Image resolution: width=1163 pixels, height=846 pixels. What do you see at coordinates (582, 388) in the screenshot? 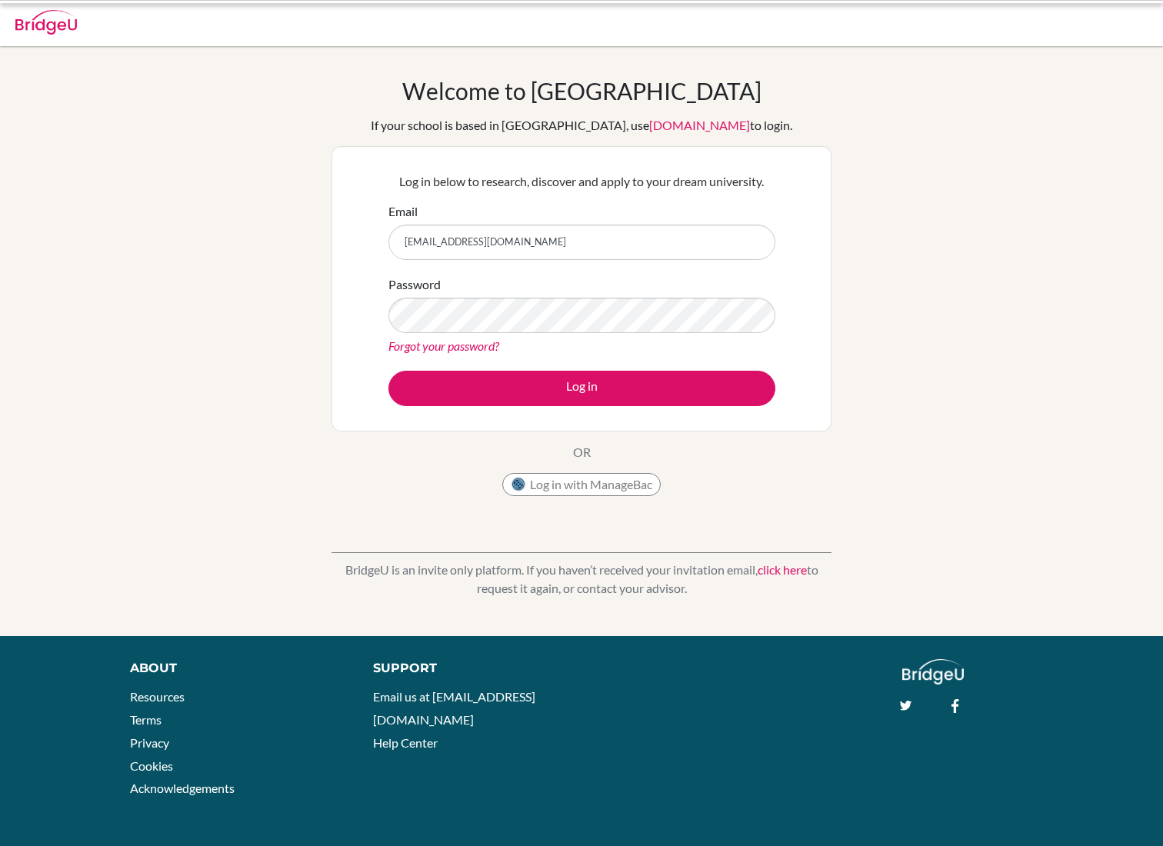
I see `button: Log in` at bounding box center [582, 388].